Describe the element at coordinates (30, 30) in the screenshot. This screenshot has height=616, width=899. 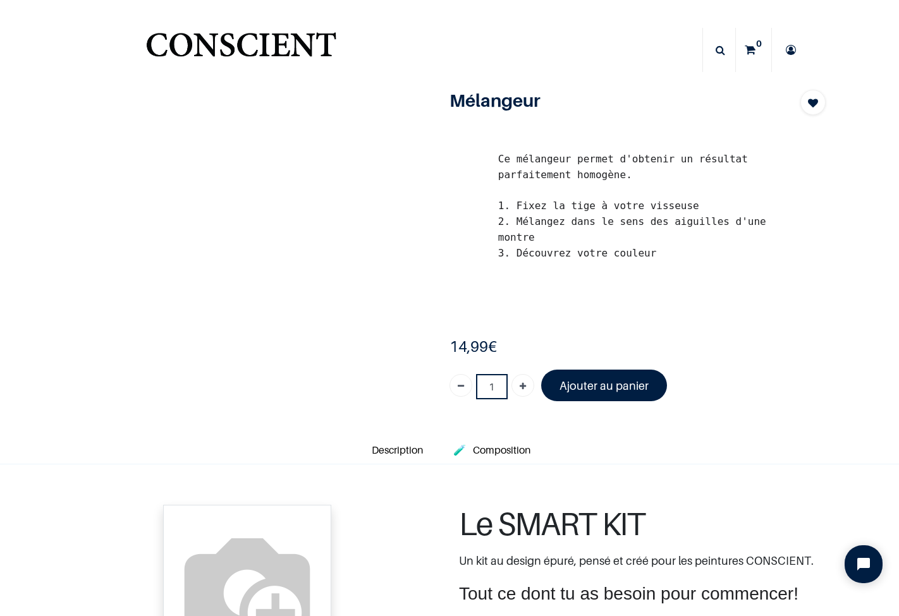
I see `button: Open chat widget` at that location.